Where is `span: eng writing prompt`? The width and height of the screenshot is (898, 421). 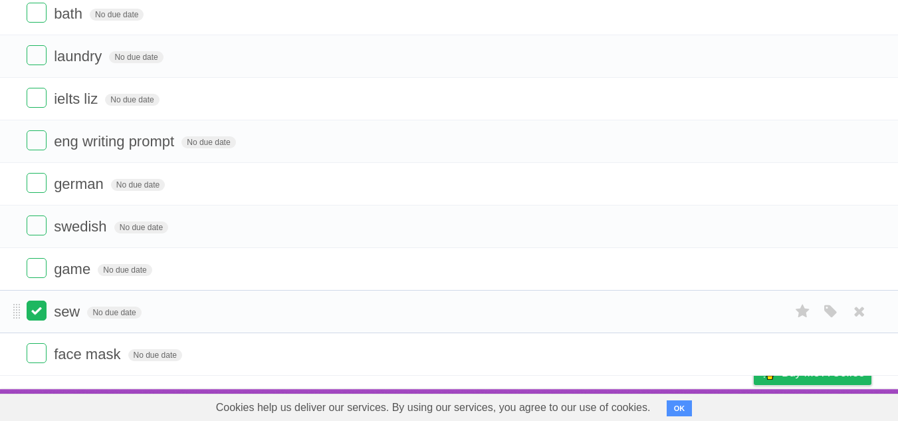 span: eng writing prompt is located at coordinates (116, 141).